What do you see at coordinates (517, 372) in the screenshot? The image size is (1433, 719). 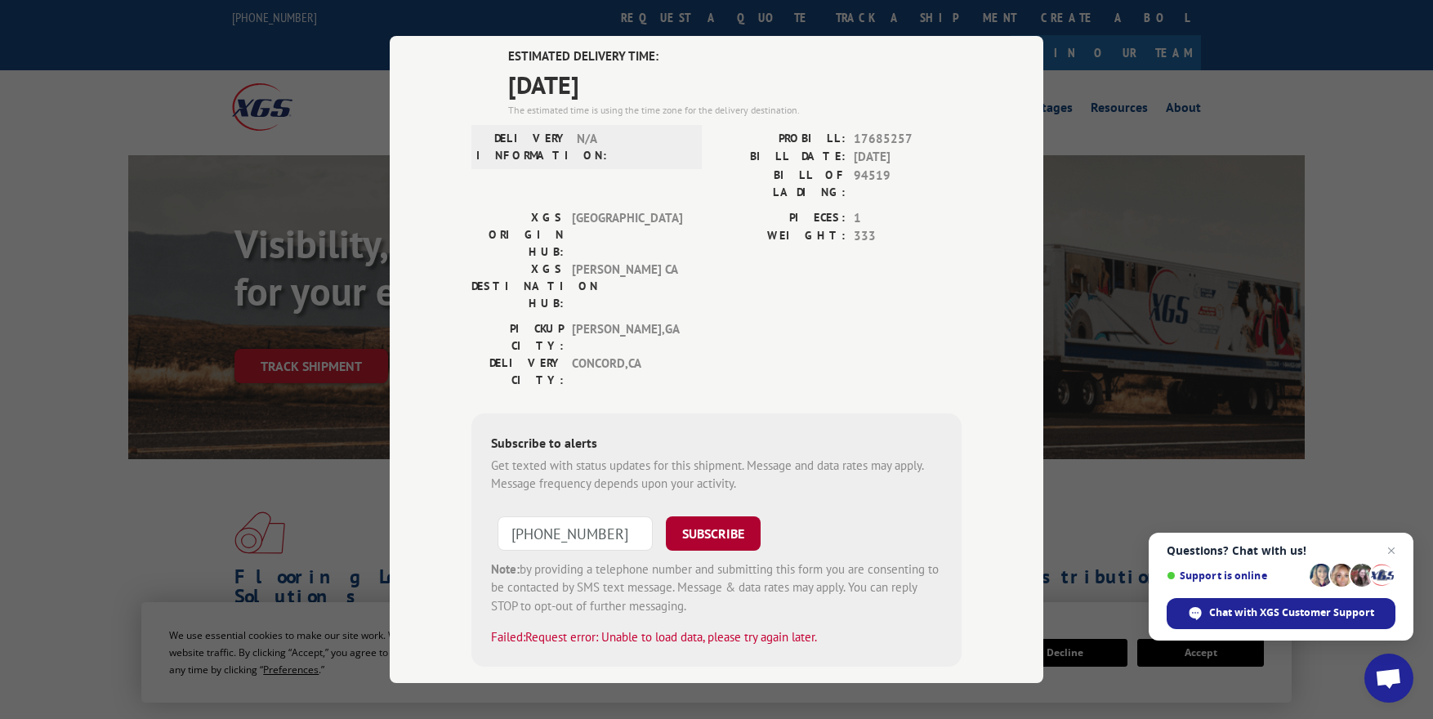 I see `label: DELIVERY CITY:` at bounding box center [517, 372].